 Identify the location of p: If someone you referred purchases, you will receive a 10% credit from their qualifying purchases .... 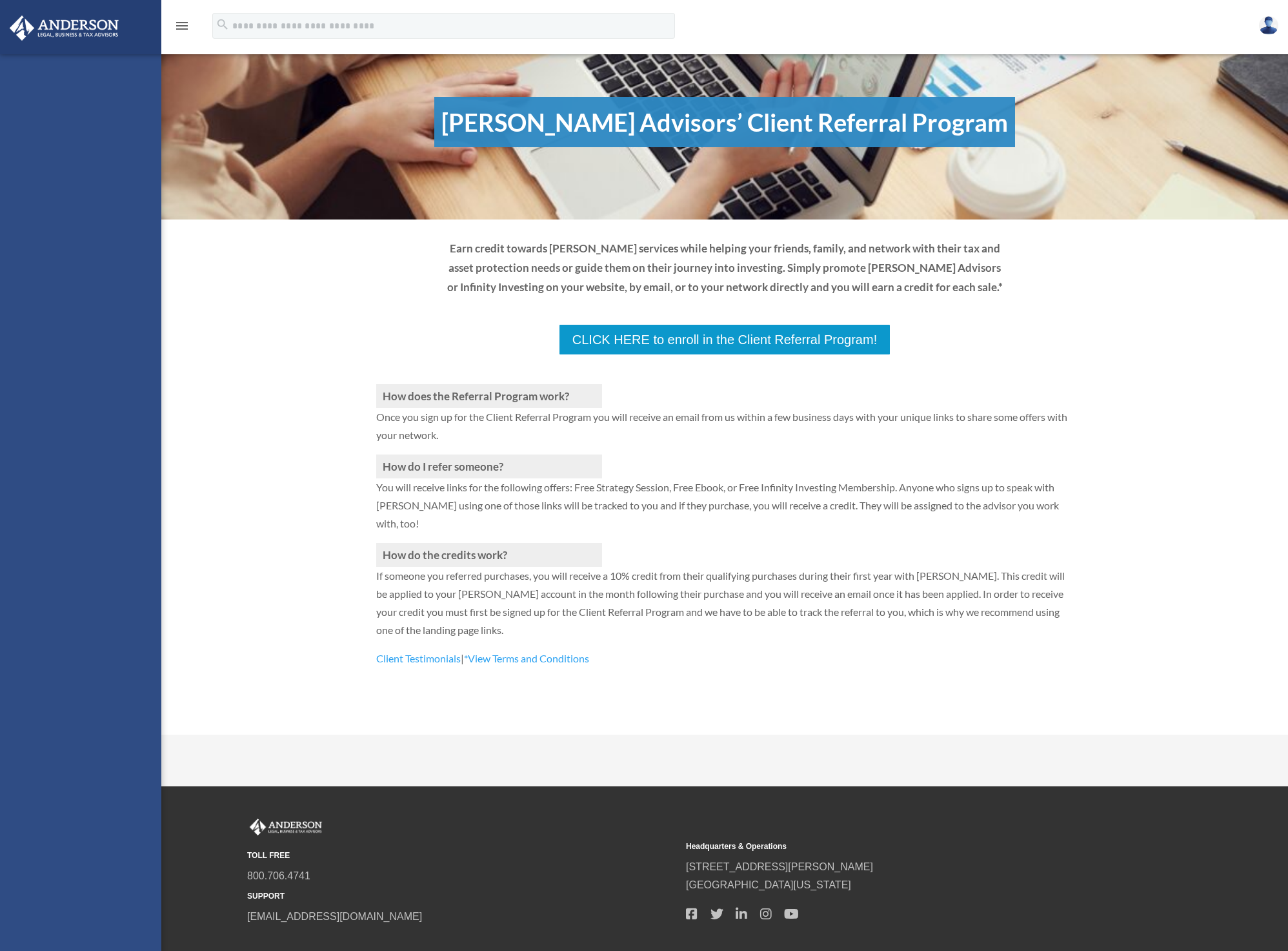
(725, 609).